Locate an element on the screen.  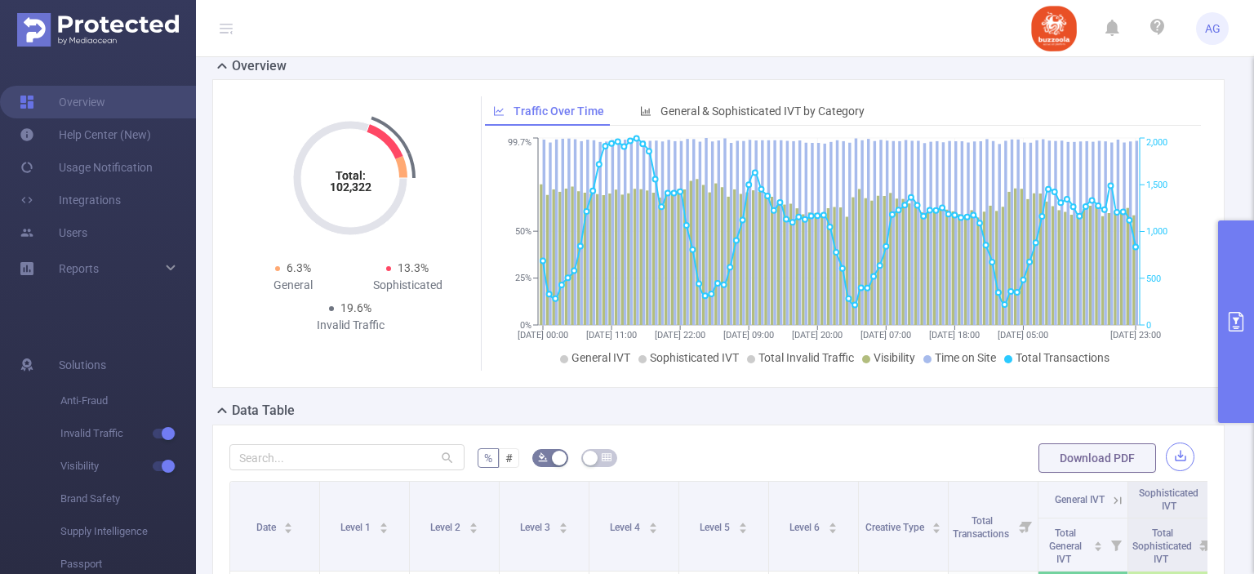
span: 13.3% is located at coordinates (413, 268).